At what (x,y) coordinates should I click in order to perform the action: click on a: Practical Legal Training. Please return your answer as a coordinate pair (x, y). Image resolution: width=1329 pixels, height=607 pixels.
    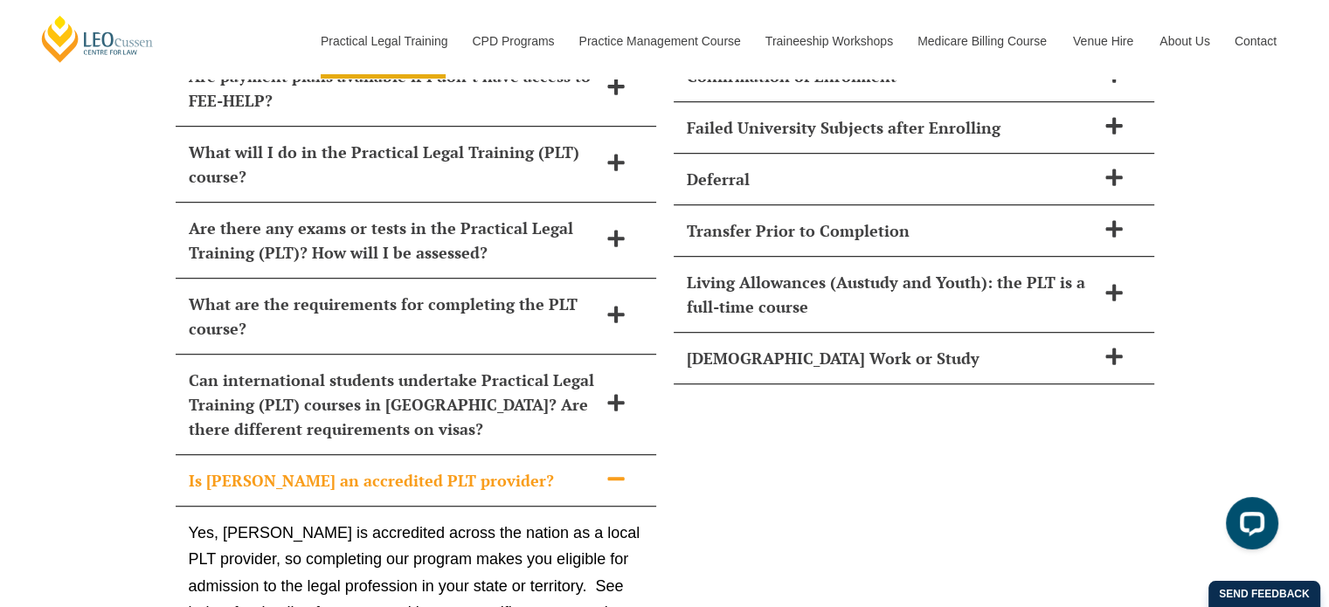
    Looking at the image, I should click on (383, 41).